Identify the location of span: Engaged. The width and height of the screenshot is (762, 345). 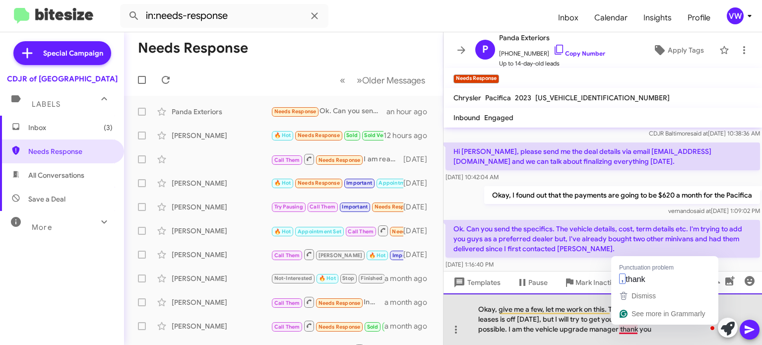
(498, 118).